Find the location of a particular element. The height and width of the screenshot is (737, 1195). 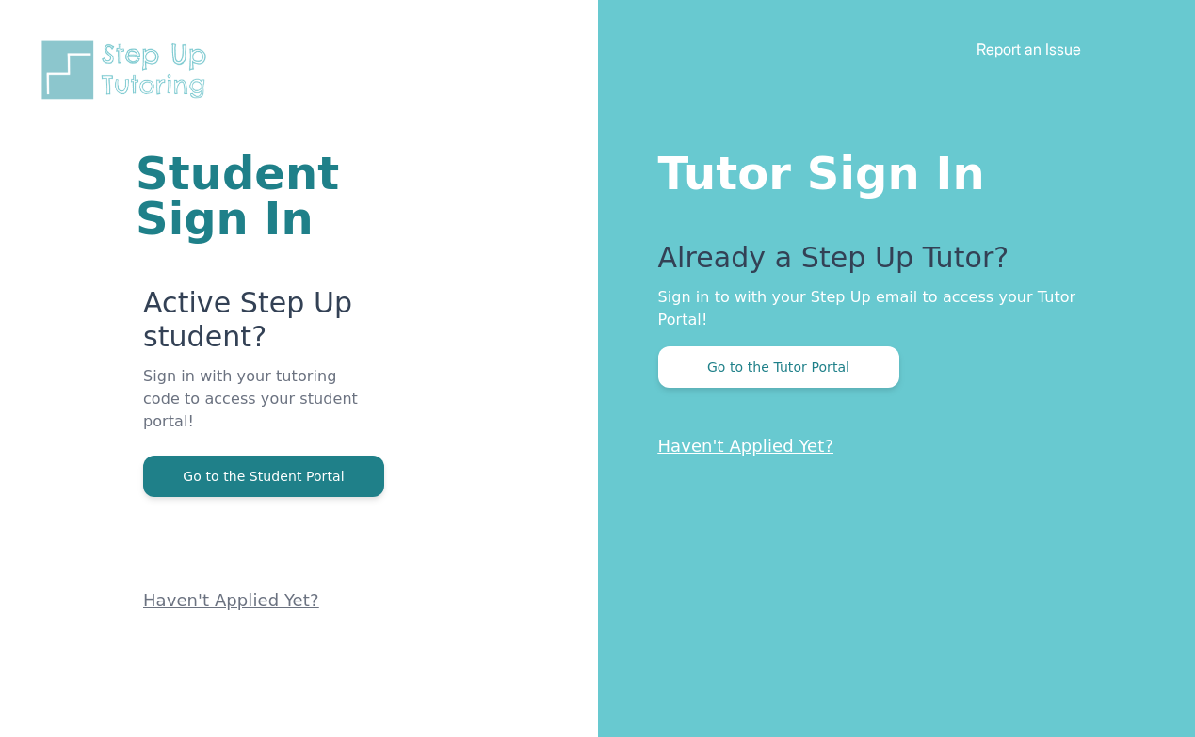

h1: Tutor Sign In is located at coordinates (889, 169).